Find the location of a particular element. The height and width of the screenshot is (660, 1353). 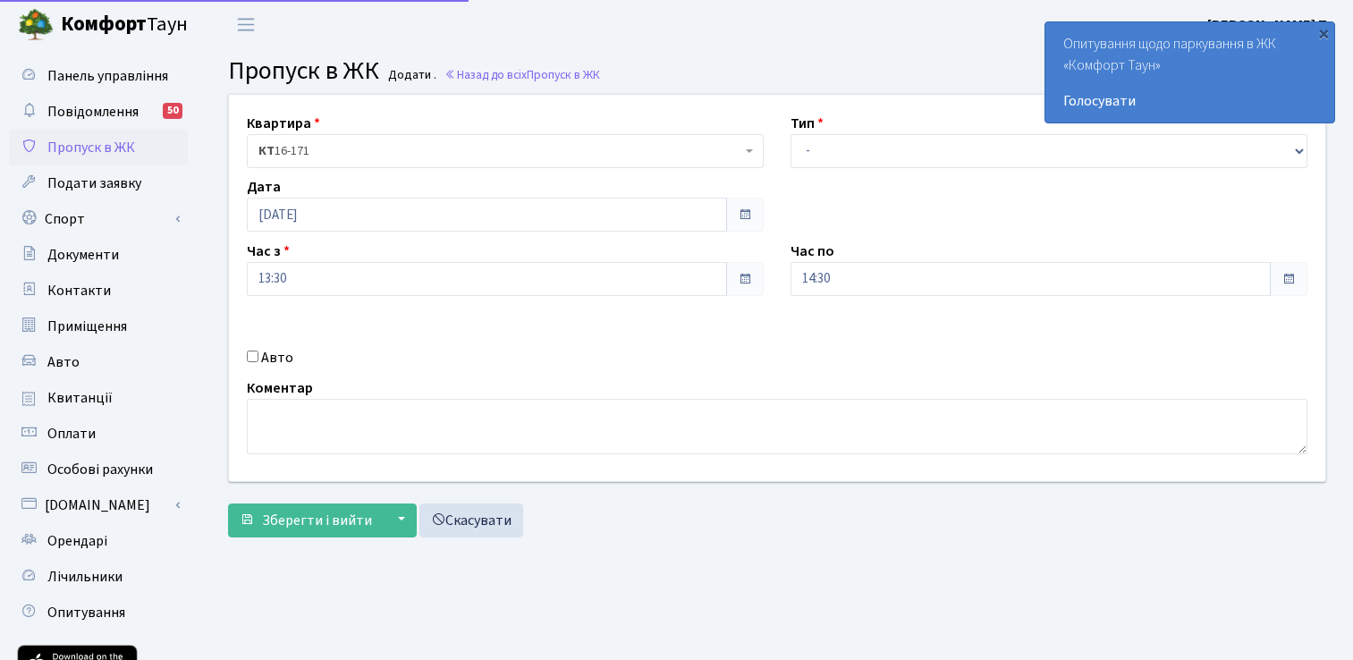

a: Лічильники is located at coordinates (98, 577).